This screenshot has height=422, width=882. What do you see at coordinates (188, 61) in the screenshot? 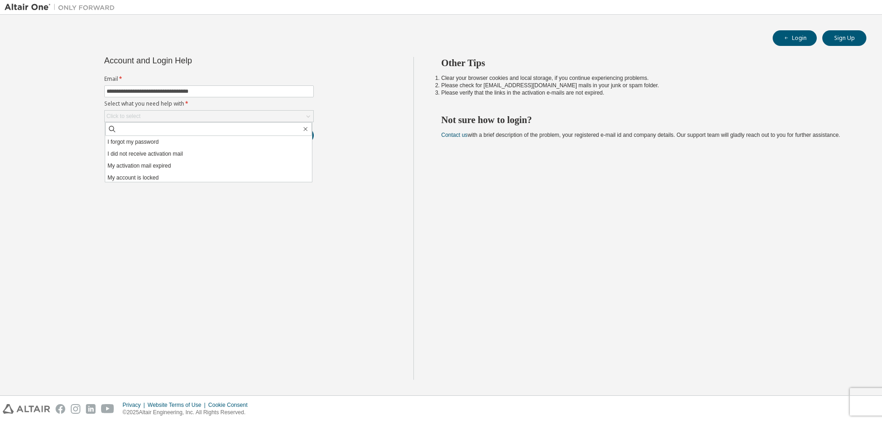
I see `div: Account and Login Help` at bounding box center [188, 61].